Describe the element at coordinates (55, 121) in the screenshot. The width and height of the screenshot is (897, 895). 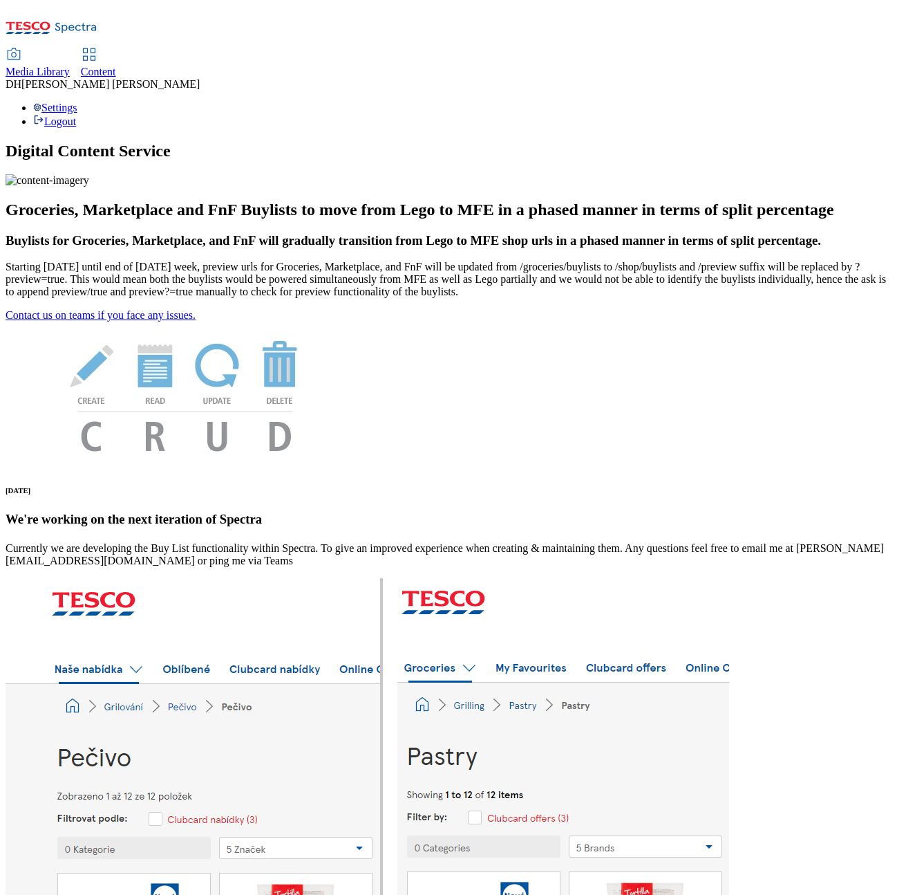
I see `a: Logout` at that location.